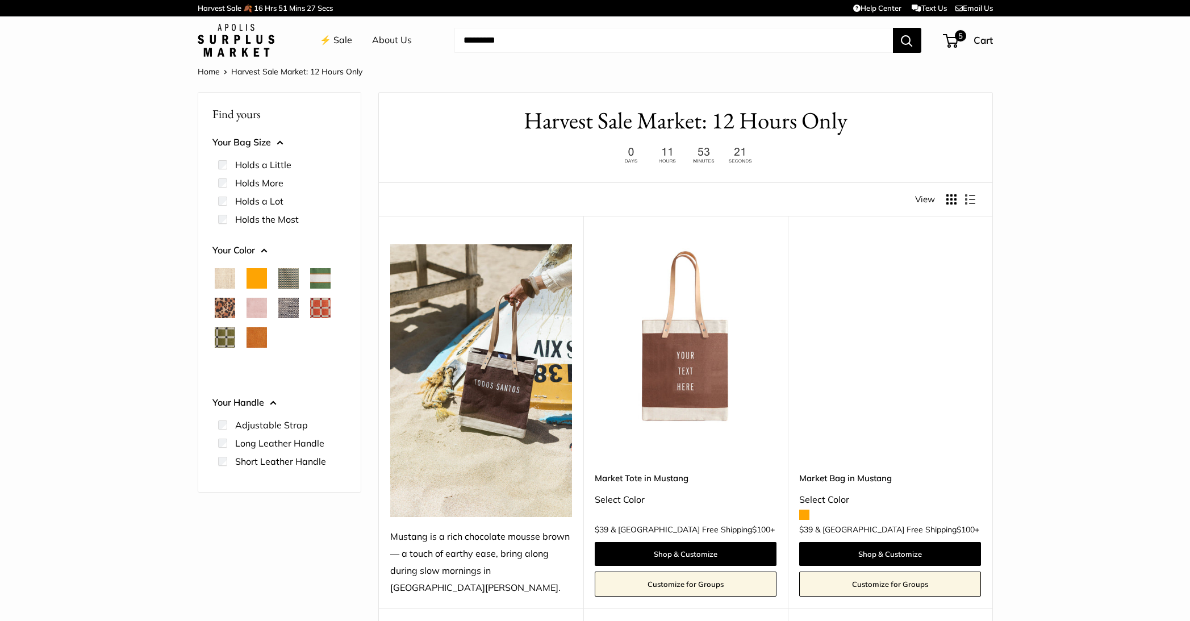 This screenshot has width=1190, height=621. What do you see at coordinates (257, 367) in the screenshot?
I see `button: Taupe` at bounding box center [257, 367].